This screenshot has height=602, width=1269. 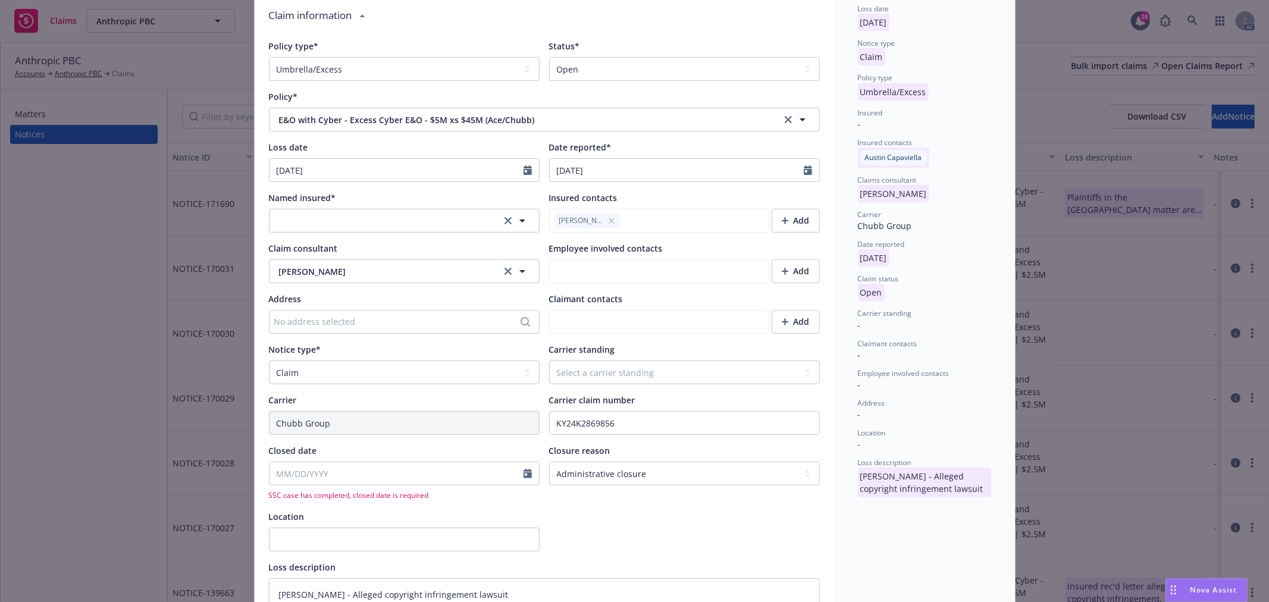 I want to click on span: Closure reason, so click(x=579, y=450).